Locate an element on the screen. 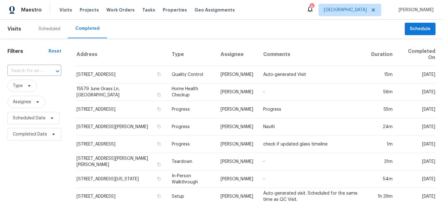 This screenshot has width=443, height=203. th: Duration is located at coordinates (382, 54).